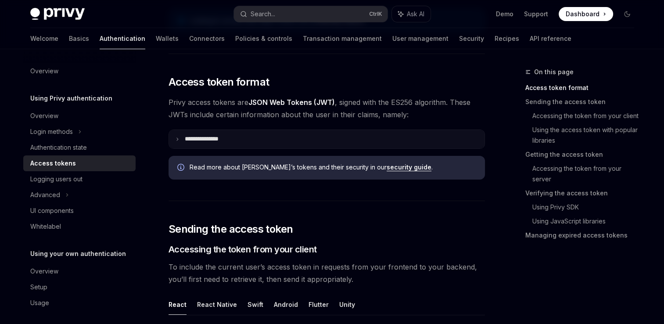 The width and height of the screenshot is (664, 324). What do you see at coordinates (79, 179) in the screenshot?
I see `a: Logging users out` at bounding box center [79, 179].